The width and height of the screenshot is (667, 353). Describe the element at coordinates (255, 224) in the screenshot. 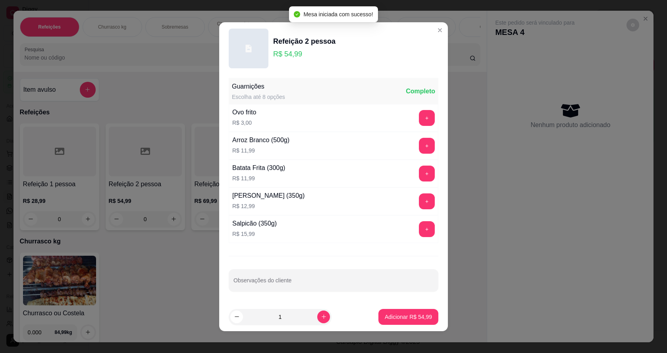

I see `div: Salpicão (350g)` at that location.